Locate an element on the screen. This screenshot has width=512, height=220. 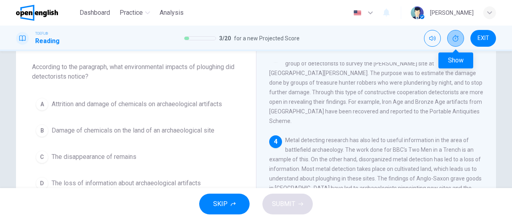
span: The disappearance of remains is located at coordinates (94, 157).